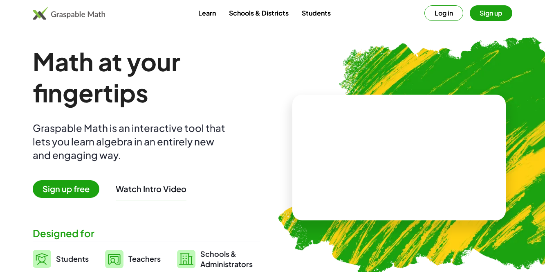 The height and width of the screenshot is (272, 545). What do you see at coordinates (227, 259) in the screenshot?
I see `span: Schools & Administrators` at bounding box center [227, 259].